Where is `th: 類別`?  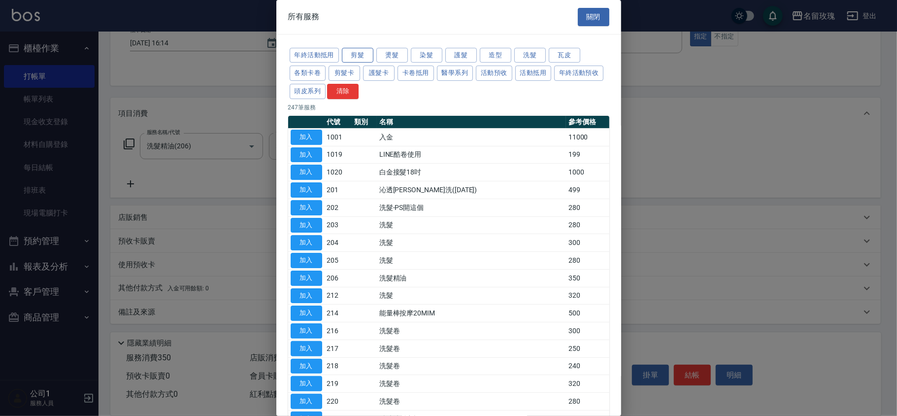
th: 類別 is located at coordinates (364, 122).